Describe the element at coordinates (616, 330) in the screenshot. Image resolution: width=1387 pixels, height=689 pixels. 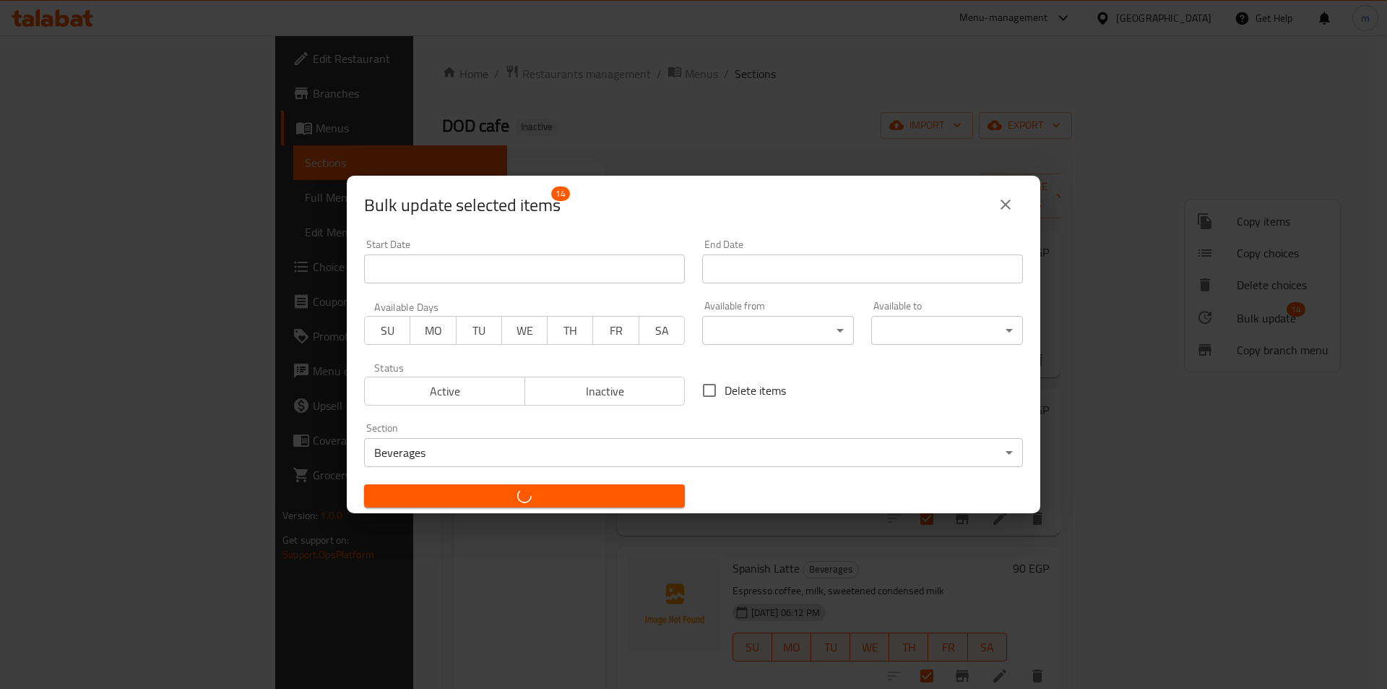
I see `span: FR` at that location.